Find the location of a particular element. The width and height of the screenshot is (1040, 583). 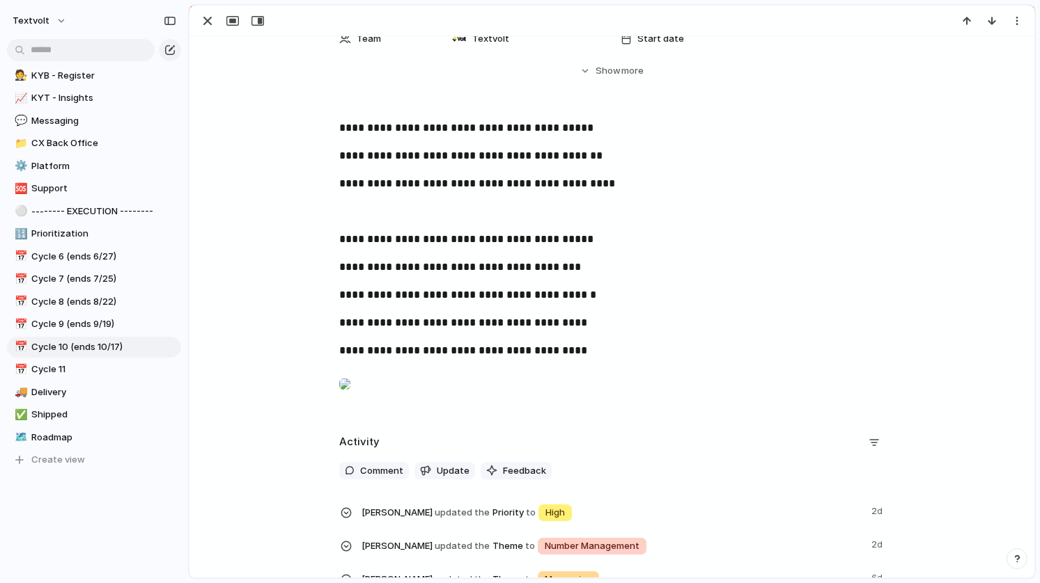

span: Comment is located at coordinates (382, 471).